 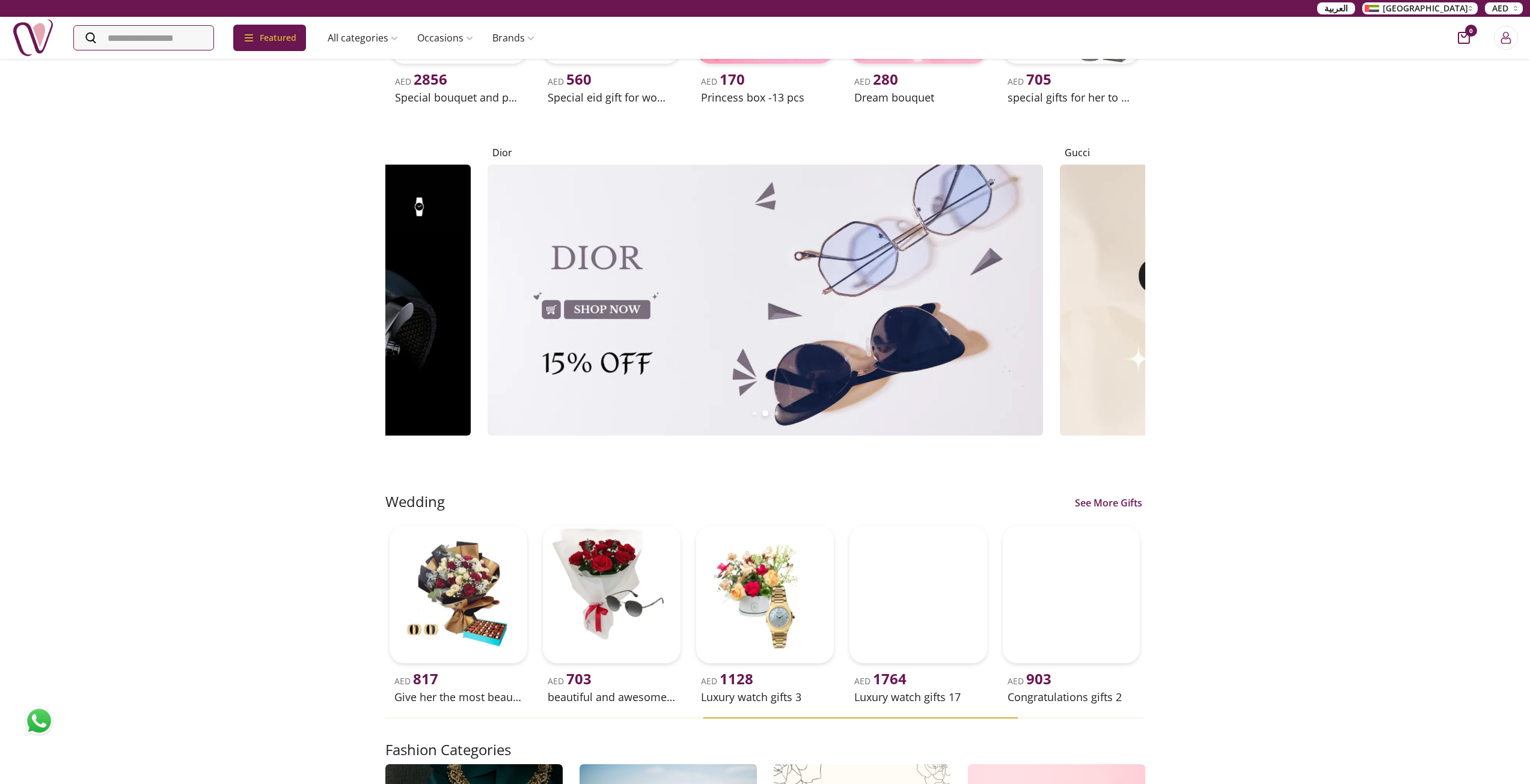 I want to click on h2: beautiful and awesome gifts for weddings day 15, so click(x=612, y=697).